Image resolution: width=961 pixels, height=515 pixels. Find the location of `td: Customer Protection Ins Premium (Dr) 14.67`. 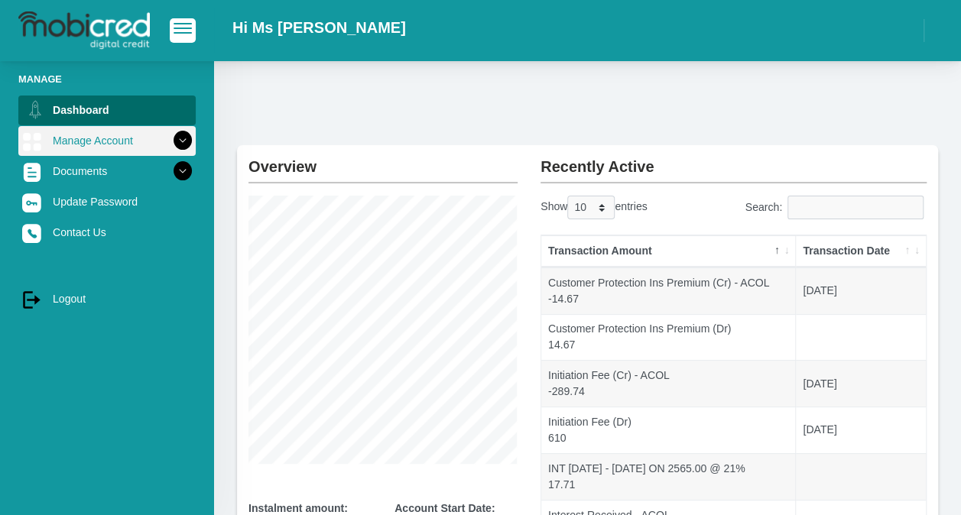

td: Customer Protection Ins Premium (Dr) 14.67 is located at coordinates (668, 337).